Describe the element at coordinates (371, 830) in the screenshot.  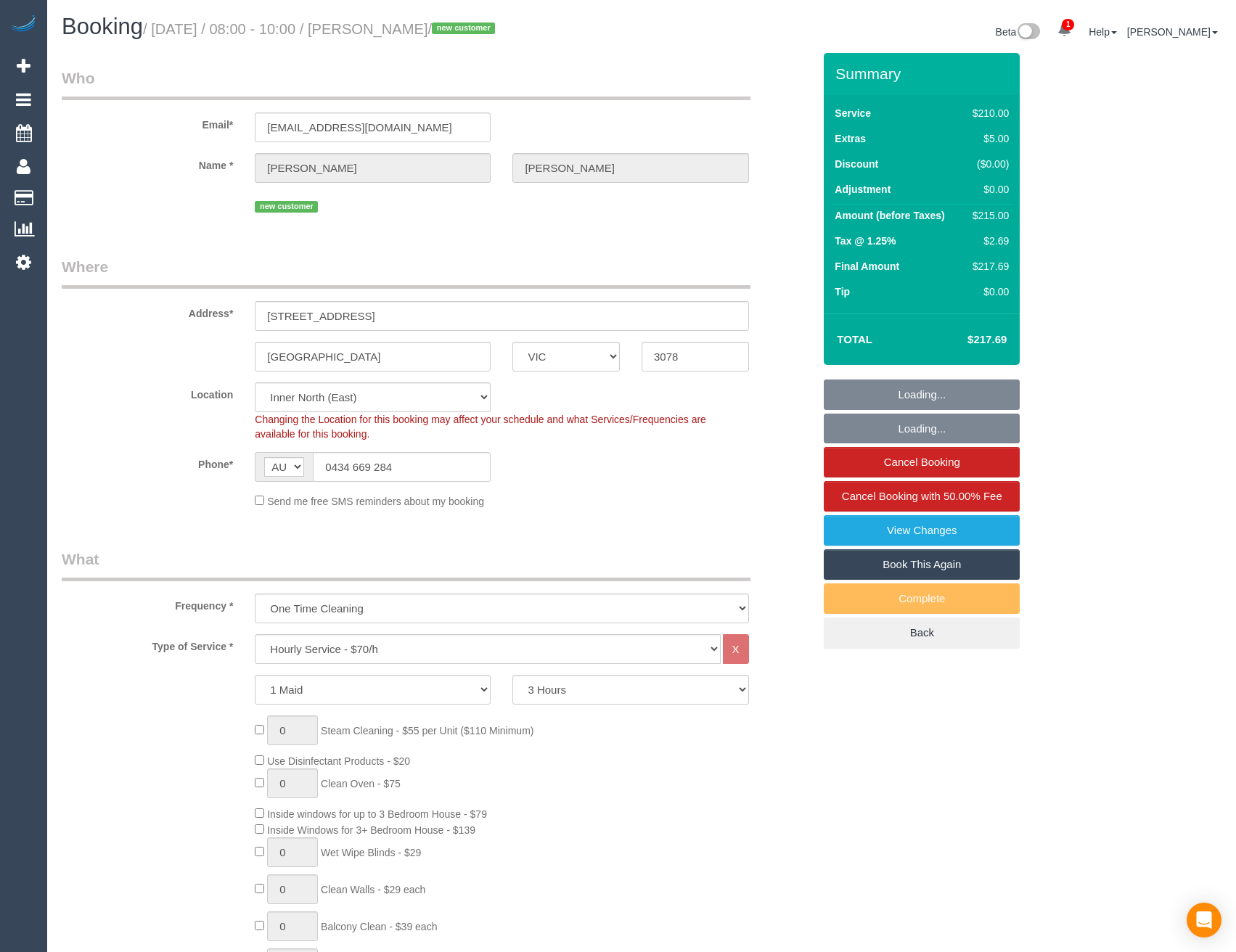
I see `span: Inside Windows for 3+ Bedroom House - $139` at that location.